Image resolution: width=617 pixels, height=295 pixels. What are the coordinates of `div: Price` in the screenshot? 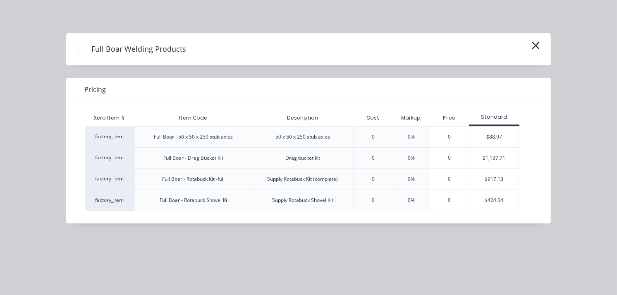 It's located at (449, 118).